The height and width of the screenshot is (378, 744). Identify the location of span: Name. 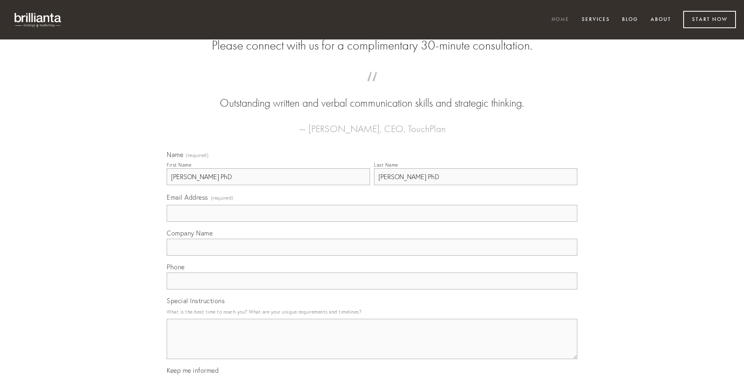
(175, 155).